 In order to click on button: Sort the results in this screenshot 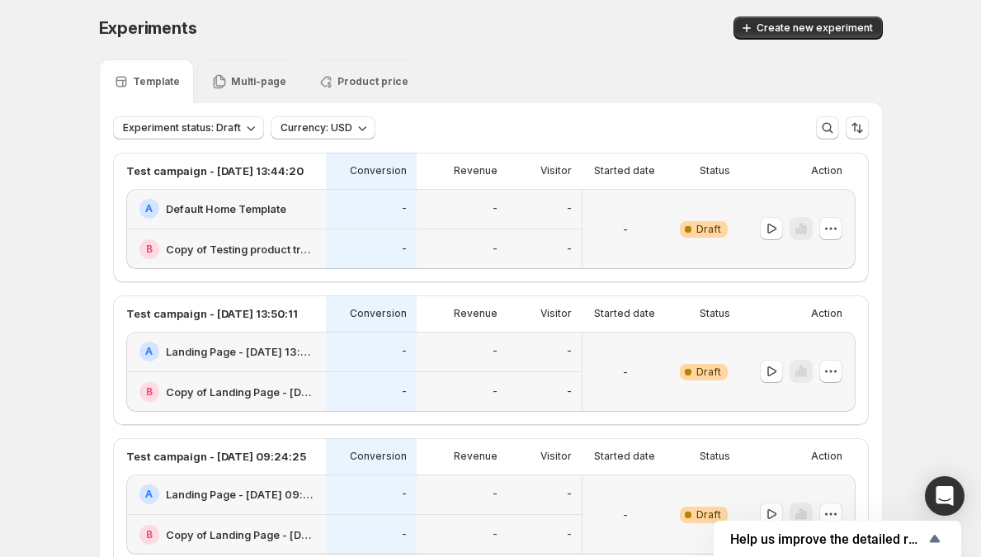, I will do `click(857, 128)`.